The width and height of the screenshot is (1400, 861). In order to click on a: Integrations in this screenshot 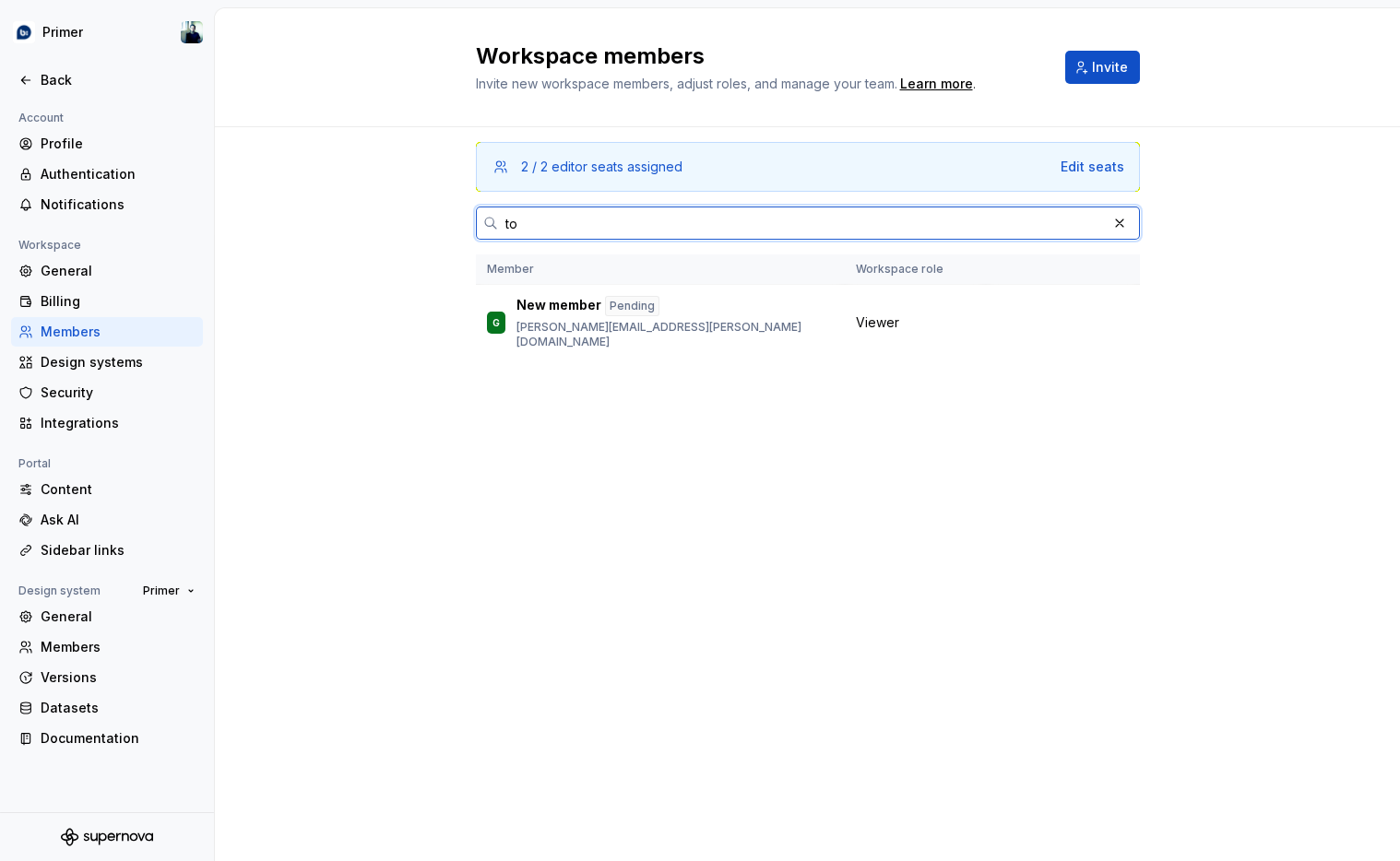, I will do `click(107, 423)`.